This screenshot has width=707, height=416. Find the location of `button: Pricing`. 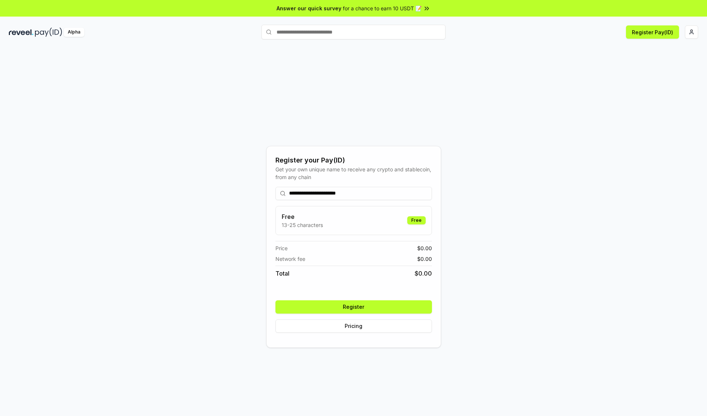

button: Pricing is located at coordinates (354, 326).